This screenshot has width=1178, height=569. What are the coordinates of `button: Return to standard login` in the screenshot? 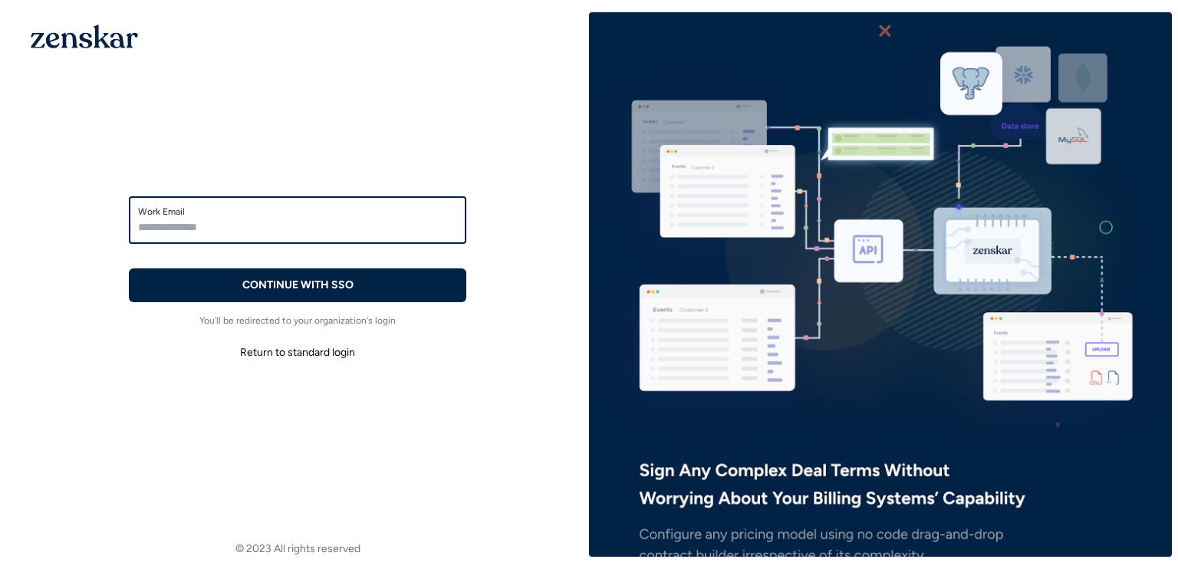 It's located at (298, 353).